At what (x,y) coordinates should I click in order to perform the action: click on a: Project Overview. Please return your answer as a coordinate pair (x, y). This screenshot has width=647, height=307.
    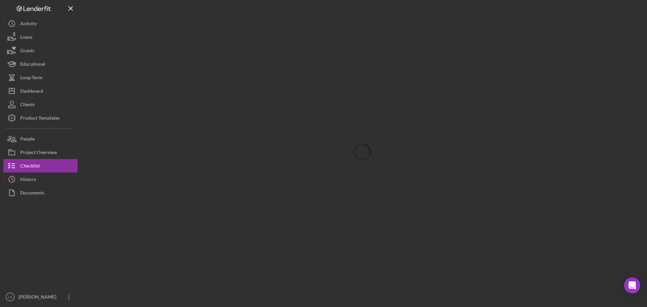
    Looking at the image, I should click on (40, 152).